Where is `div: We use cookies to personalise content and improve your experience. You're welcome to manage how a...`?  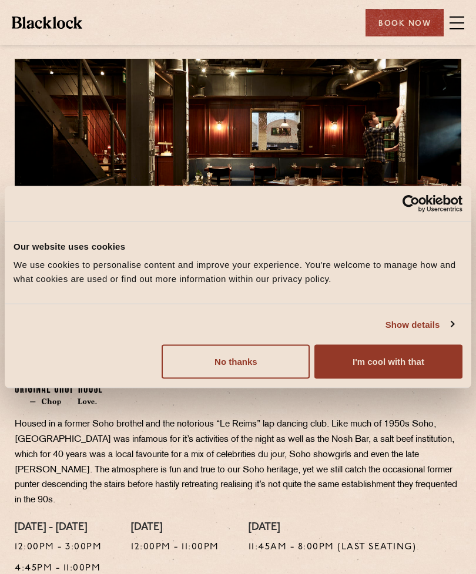 div: We use cookies to personalise content and improve your experience. You're welcome to manage how a... is located at coordinates (238, 272).